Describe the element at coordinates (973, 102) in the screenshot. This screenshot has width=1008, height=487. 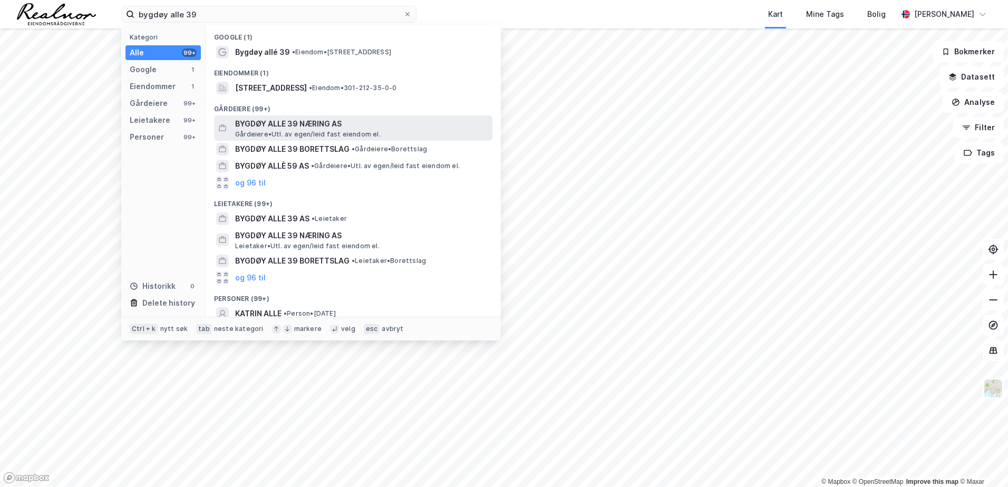
I see `button: Analyse` at that location.